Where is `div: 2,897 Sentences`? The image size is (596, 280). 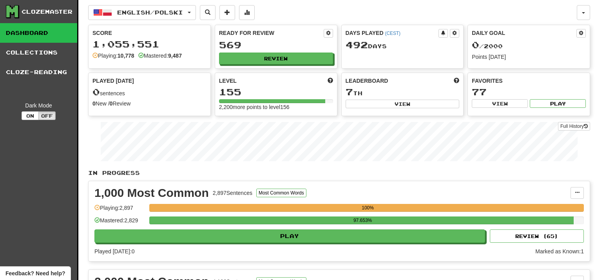
div: 2,897 Sentences is located at coordinates (232, 193).